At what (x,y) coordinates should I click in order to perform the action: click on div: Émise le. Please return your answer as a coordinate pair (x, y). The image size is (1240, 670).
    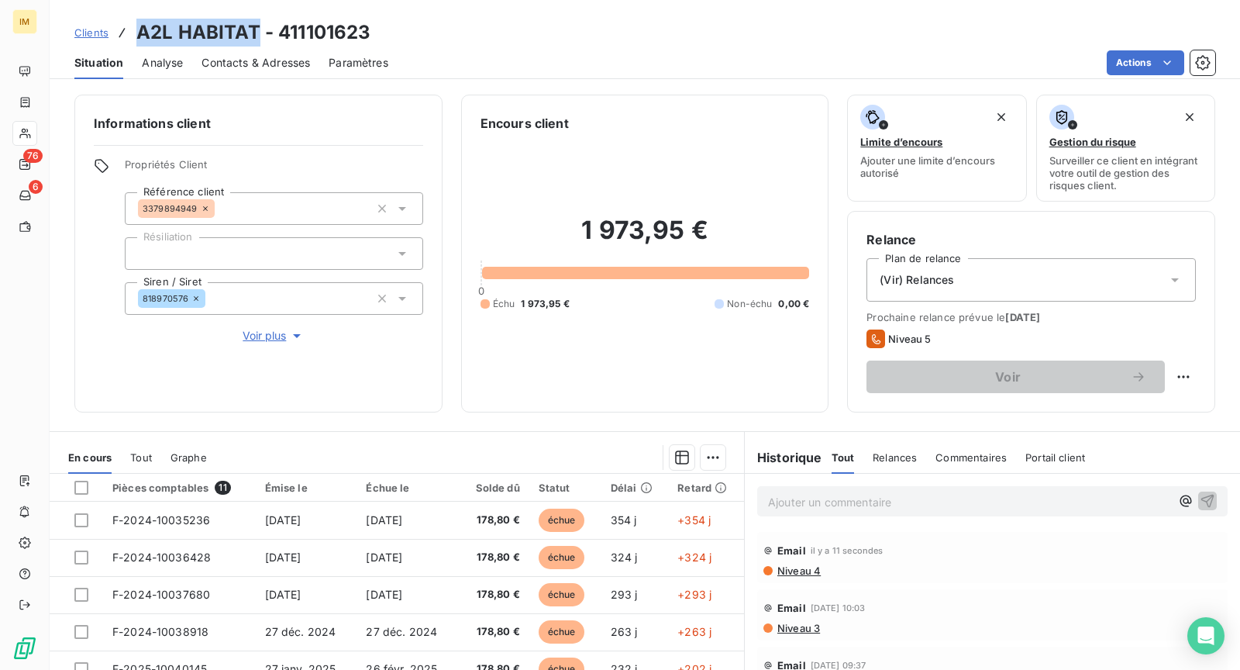
    Looking at the image, I should click on (306, 487).